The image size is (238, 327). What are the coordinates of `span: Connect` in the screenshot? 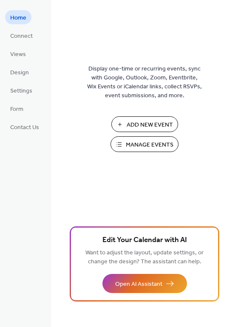 It's located at (21, 36).